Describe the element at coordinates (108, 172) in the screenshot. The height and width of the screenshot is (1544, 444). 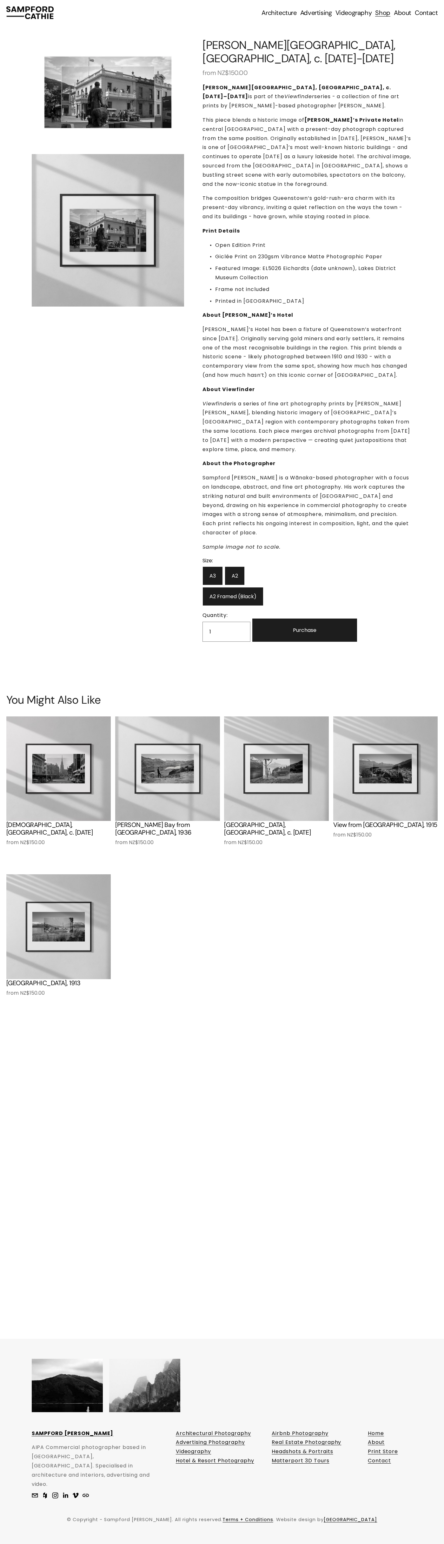
I see `div: Gallery` at that location.